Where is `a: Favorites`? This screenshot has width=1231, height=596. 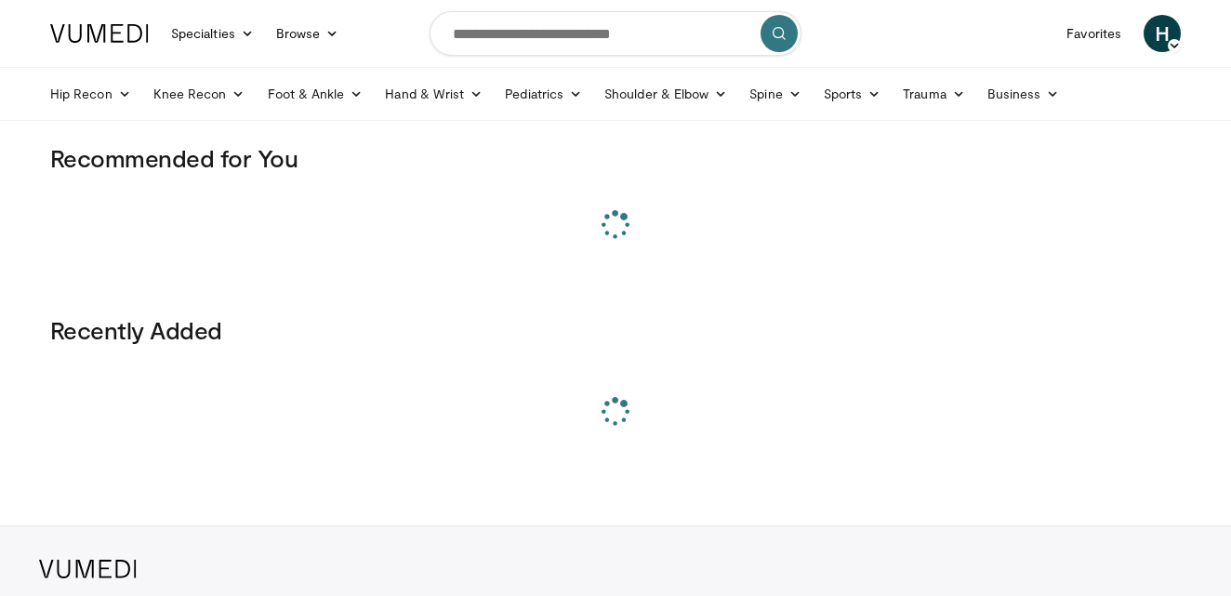 a: Favorites is located at coordinates (1094, 33).